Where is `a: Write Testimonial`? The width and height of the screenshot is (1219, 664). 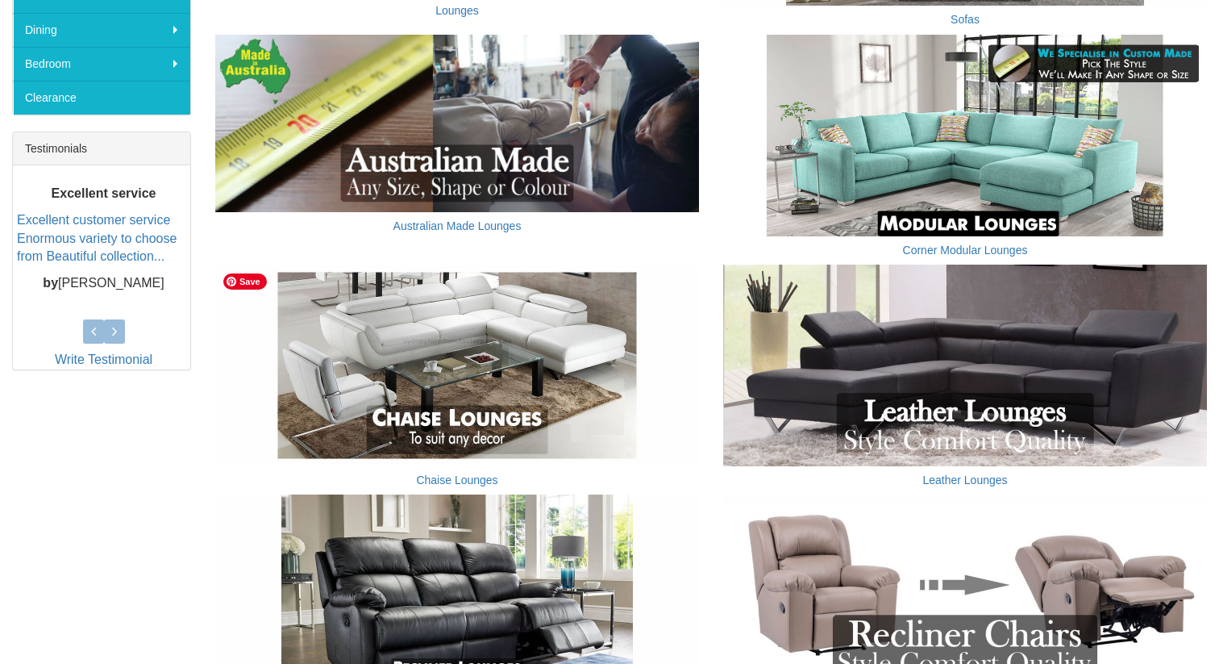 a: Write Testimonial is located at coordinates (103, 359).